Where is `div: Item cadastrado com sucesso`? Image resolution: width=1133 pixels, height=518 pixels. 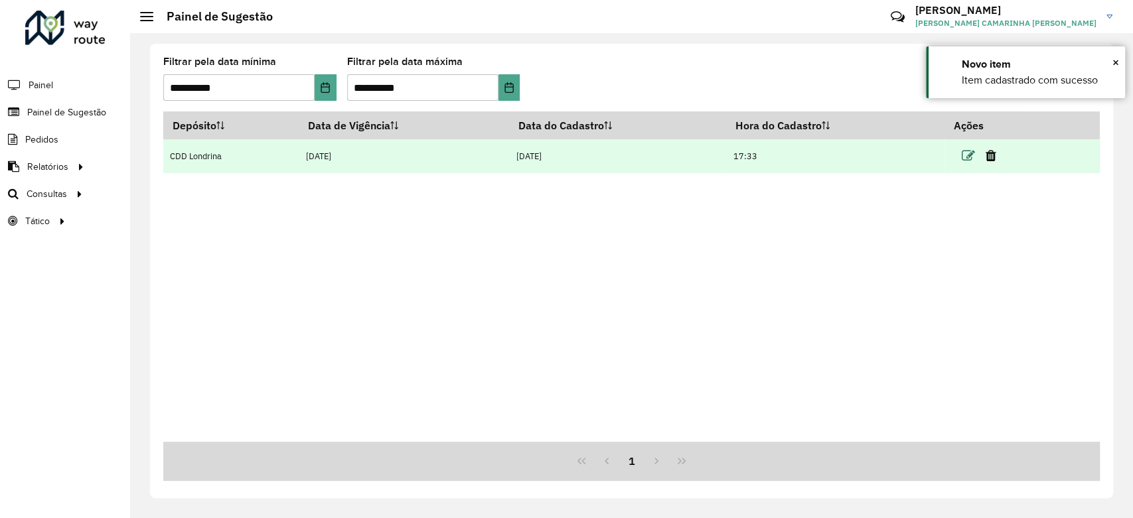 div: Item cadastrado com sucesso is located at coordinates (1038, 80).